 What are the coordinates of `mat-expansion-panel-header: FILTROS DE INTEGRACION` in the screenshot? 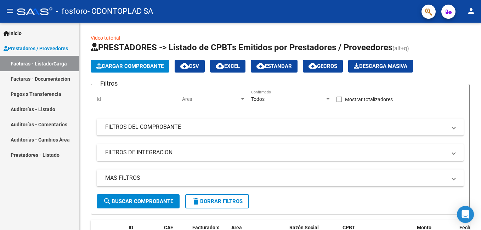 It's located at (280, 153).